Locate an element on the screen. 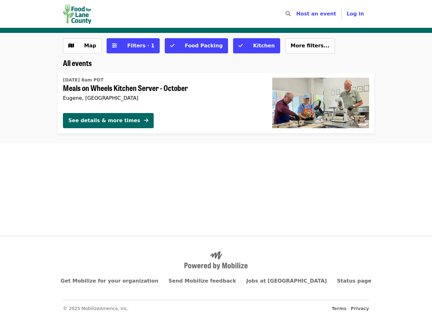  img: Food for Lane County - Home is located at coordinates (77, 14).